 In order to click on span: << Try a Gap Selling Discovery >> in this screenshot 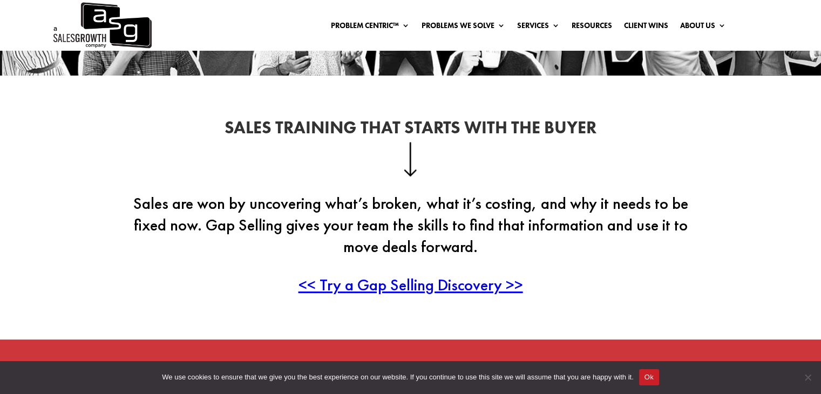, I will do `click(411, 284)`.